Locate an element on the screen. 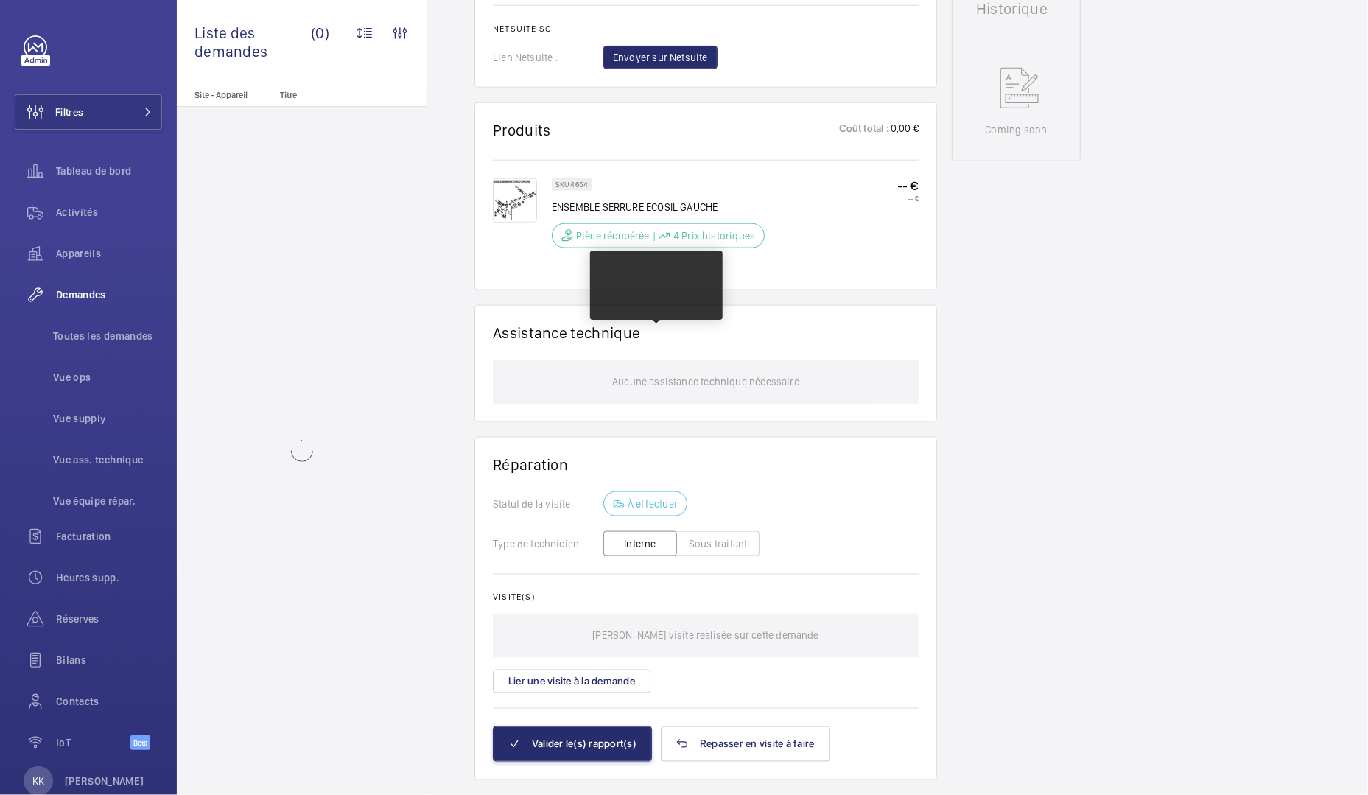 Image resolution: width=1368 pixels, height=795 pixels. span: Liste des demandes is located at coordinates (253, 42).